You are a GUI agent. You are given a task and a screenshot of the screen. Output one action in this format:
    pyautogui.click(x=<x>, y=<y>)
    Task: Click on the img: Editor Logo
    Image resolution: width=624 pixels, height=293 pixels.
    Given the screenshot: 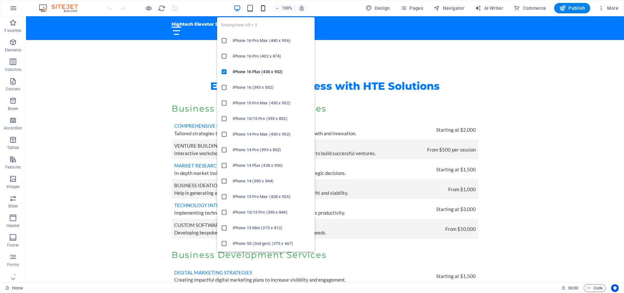 What is the action you would take?
    pyautogui.click(x=62, y=8)
    